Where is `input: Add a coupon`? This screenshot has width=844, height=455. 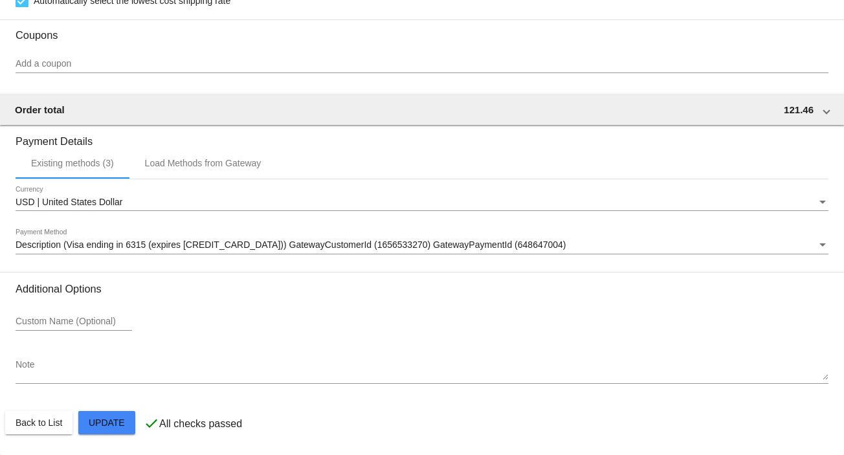 input: Add a coupon is located at coordinates (422, 64).